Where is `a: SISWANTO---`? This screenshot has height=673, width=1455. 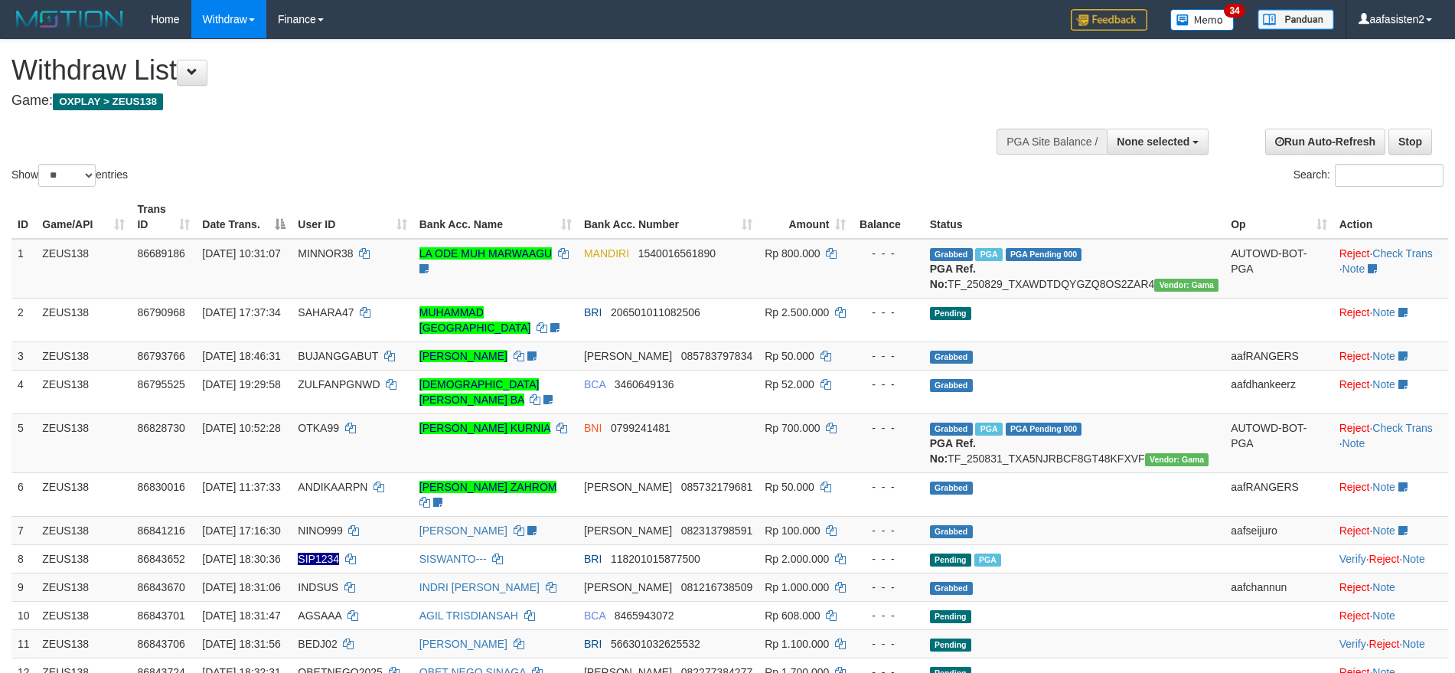
a: SISWANTO--- is located at coordinates (453, 559).